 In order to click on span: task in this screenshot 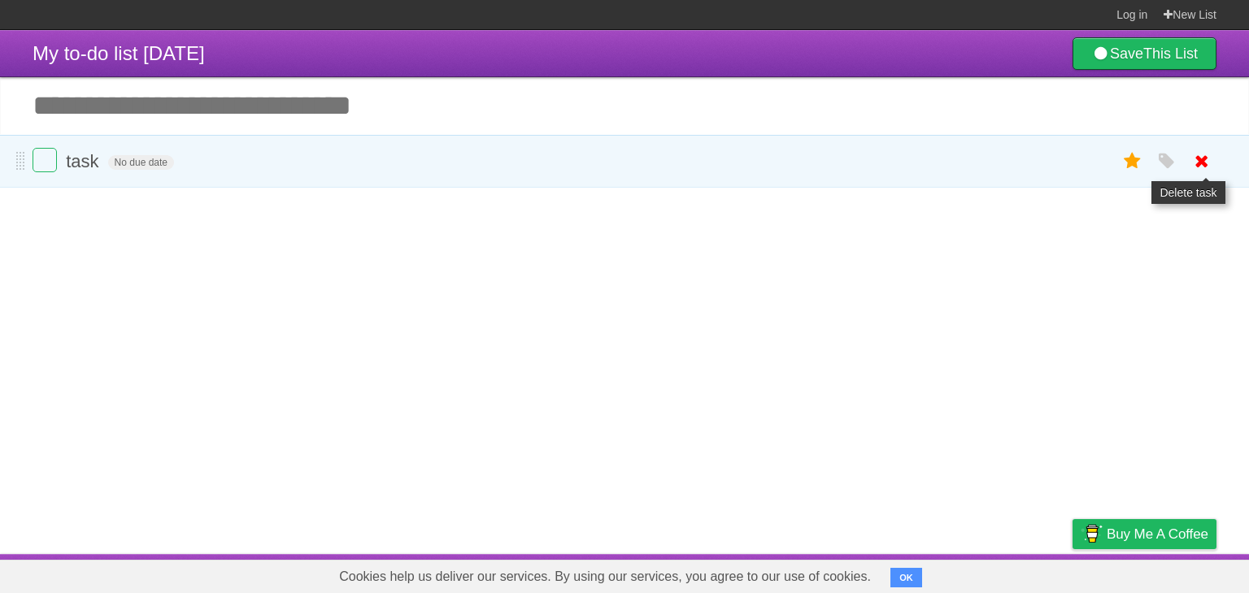, I will do `click(84, 161)`.